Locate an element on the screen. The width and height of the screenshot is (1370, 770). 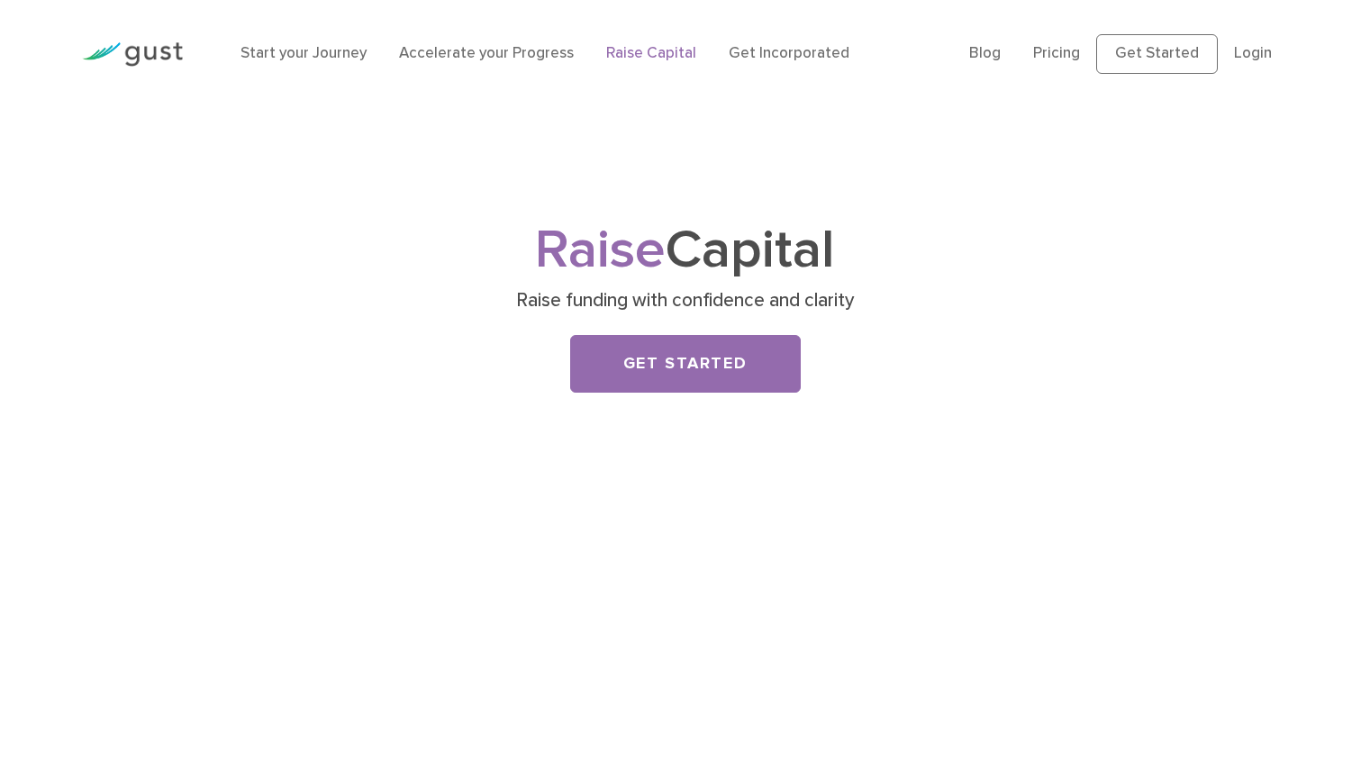
a: Accelerate your Progress is located at coordinates (486, 53).